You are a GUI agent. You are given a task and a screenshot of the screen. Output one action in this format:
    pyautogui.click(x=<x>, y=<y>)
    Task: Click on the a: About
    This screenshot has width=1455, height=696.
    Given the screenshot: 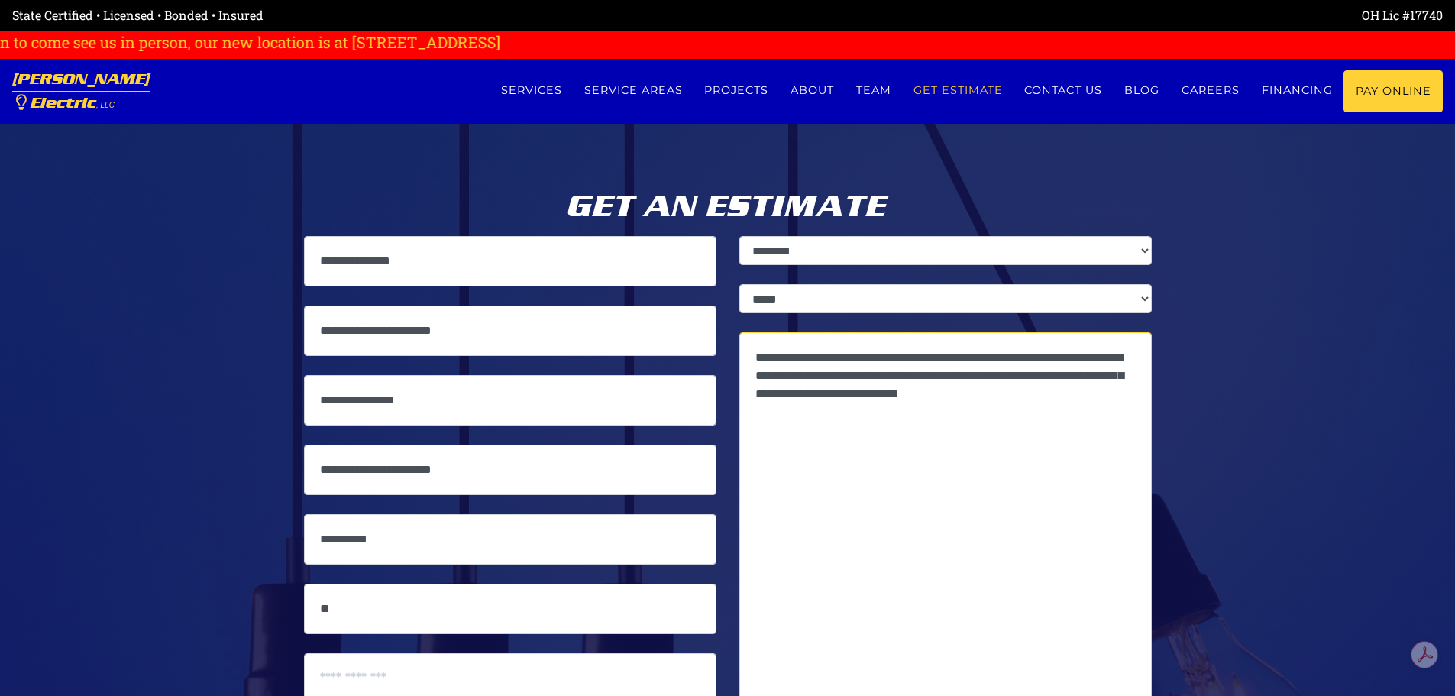 What is the action you would take?
    pyautogui.click(x=813, y=90)
    